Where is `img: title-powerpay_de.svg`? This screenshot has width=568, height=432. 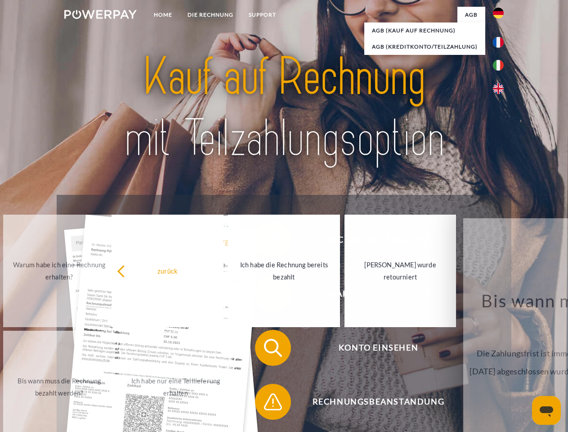 img: title-powerpay_de.svg is located at coordinates (284, 107).